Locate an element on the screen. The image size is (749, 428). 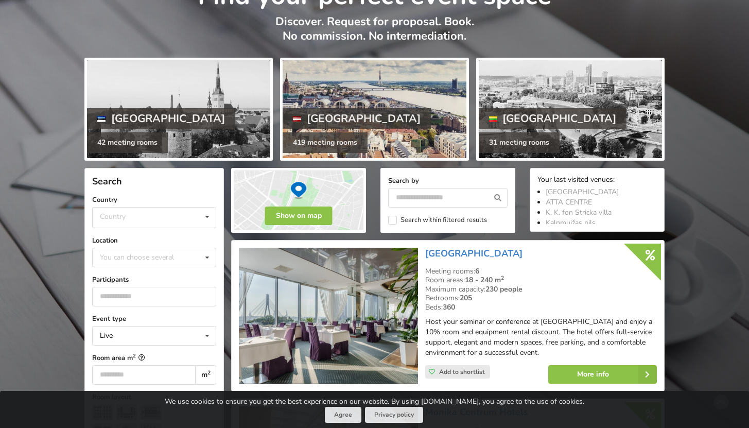
div: Meeting rooms: is located at coordinates (541, 271).